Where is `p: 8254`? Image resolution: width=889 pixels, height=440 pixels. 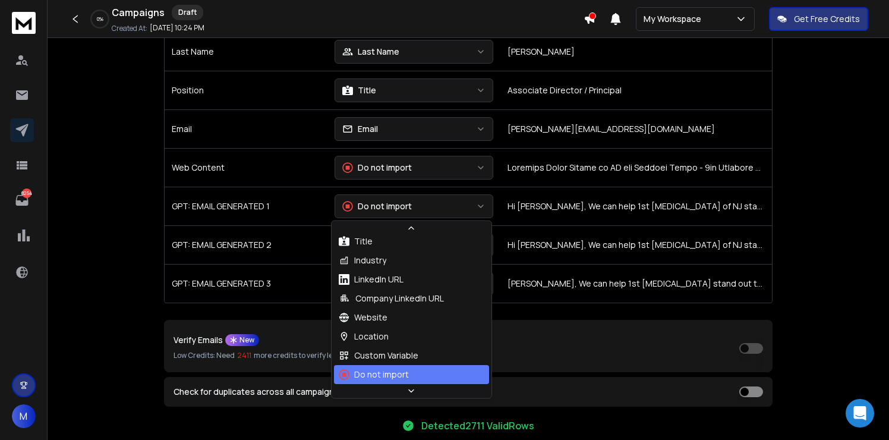
p: 8254 is located at coordinates (27, 193).